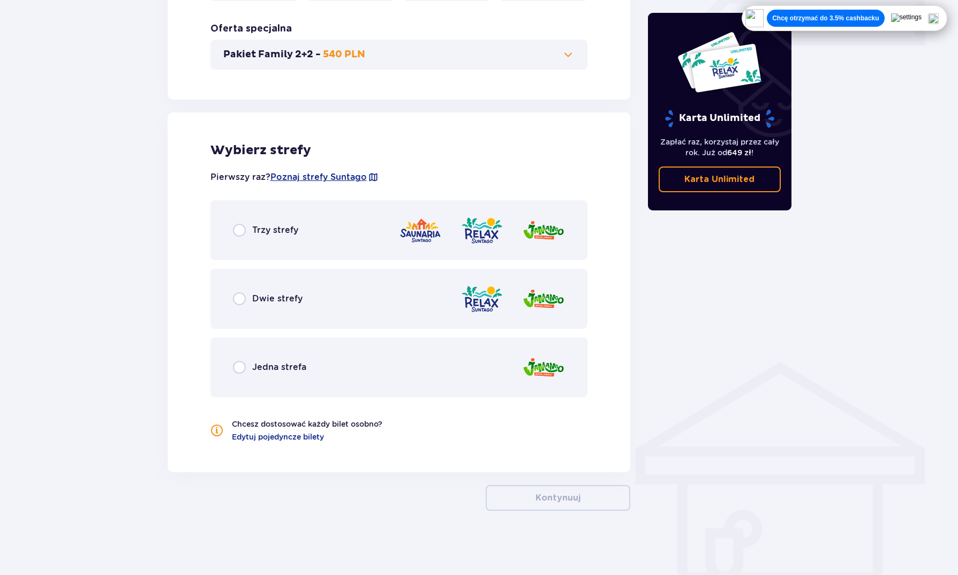 The height and width of the screenshot is (575, 958). I want to click on button: Kontynuuj, so click(558, 498).